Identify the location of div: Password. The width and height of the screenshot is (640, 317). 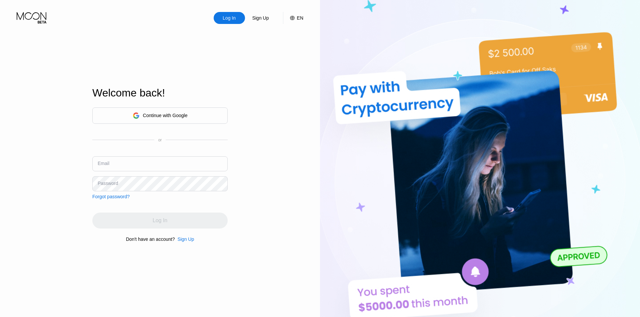
(108, 184).